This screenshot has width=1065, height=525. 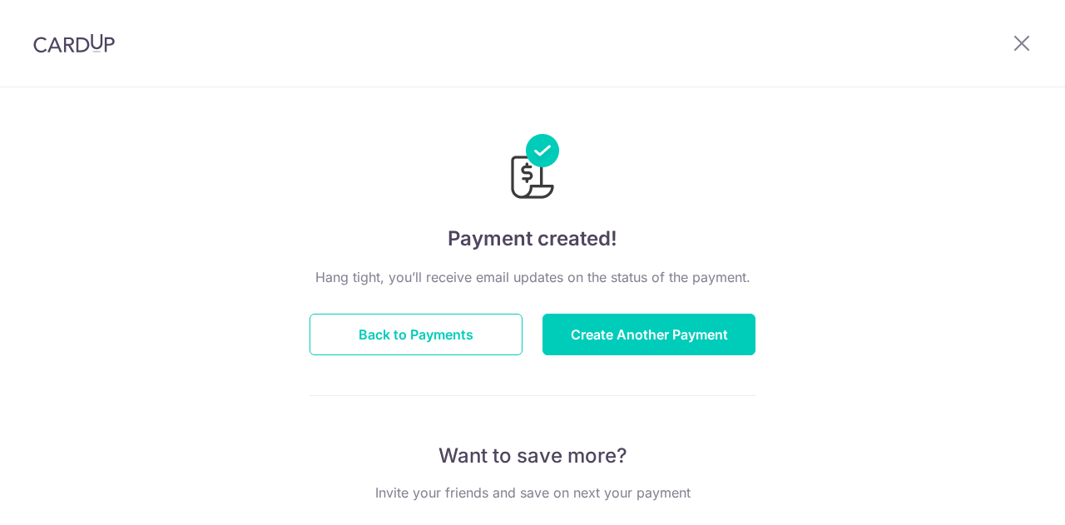 What do you see at coordinates (532, 169) in the screenshot?
I see `img: Payments` at bounding box center [532, 169].